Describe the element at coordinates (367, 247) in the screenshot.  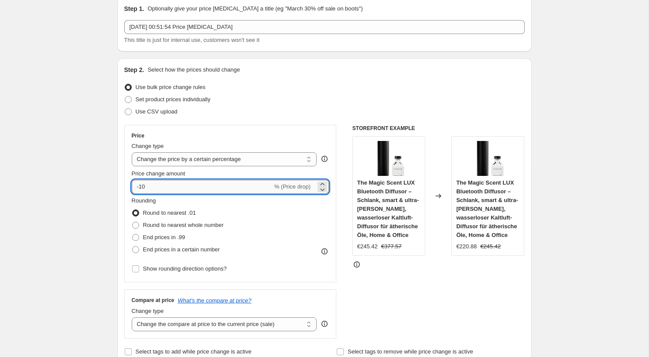
I see `div: €245.42` at that location.